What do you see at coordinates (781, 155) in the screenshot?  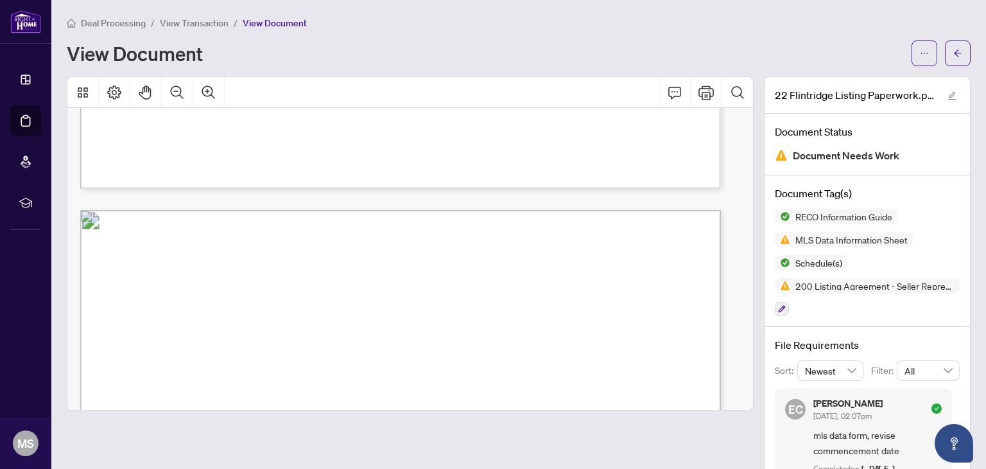 I see `img: Document Status` at bounding box center [781, 155].